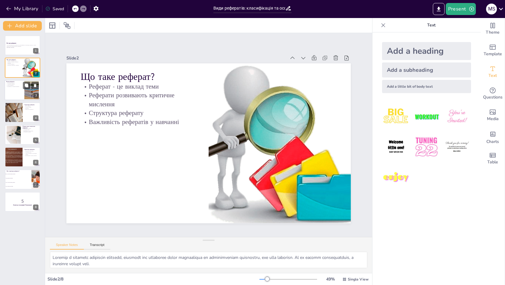 This screenshot has height=285, width=505. I want to click on span: Template, so click(492, 54).